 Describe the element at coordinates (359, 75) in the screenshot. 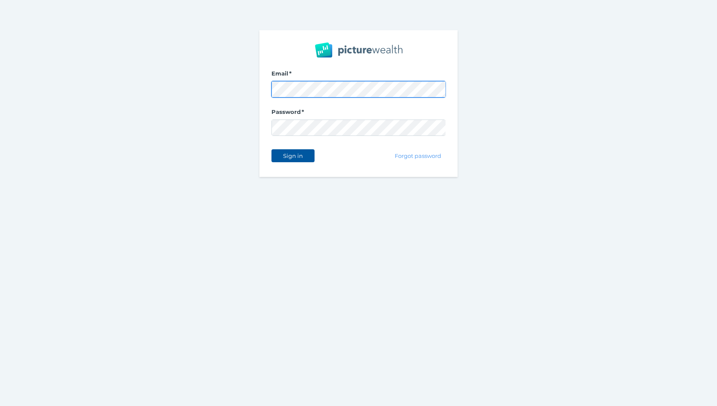

I see `label: Email` at that location.